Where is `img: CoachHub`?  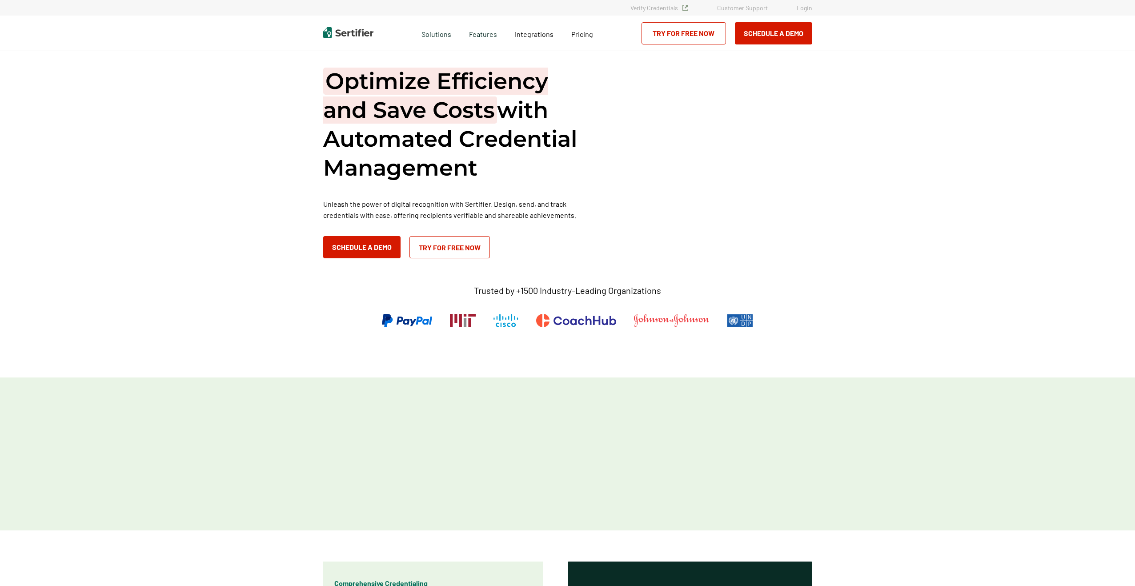
img: CoachHub is located at coordinates (576, 321).